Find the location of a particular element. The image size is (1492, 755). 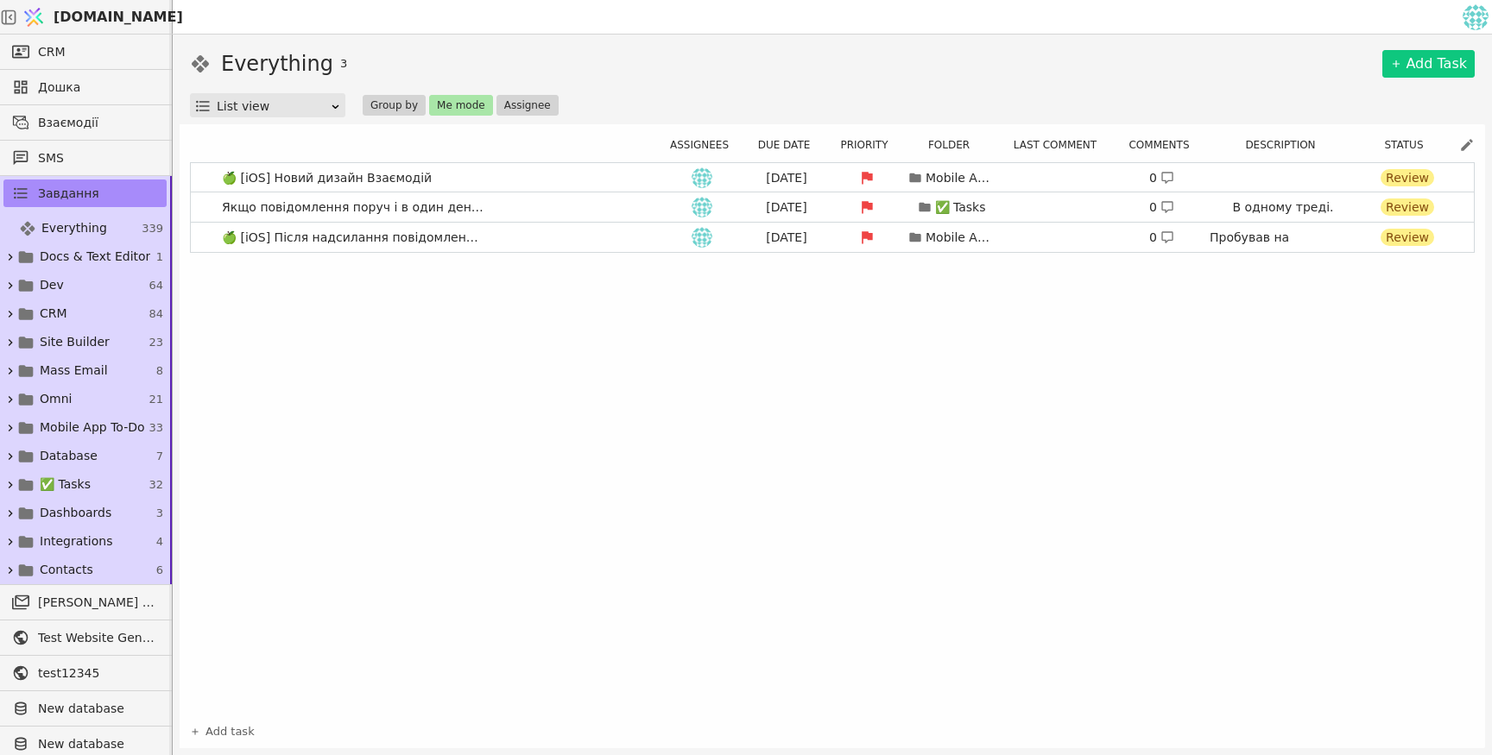

span: Omni is located at coordinates (55, 399).